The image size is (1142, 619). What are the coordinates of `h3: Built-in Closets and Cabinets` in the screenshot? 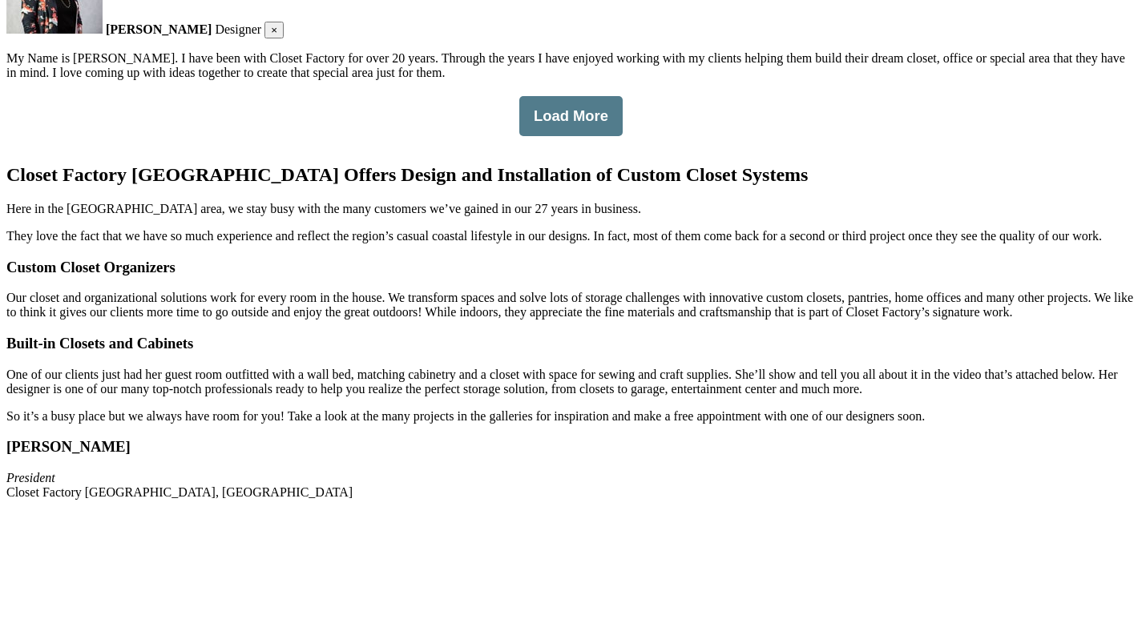 It's located at (571, 344).